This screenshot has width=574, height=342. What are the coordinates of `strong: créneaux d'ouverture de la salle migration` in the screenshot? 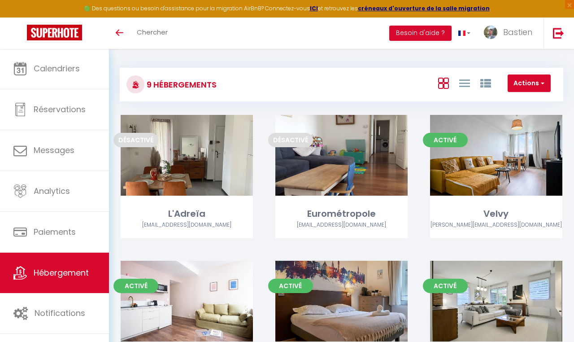 It's located at (424, 8).